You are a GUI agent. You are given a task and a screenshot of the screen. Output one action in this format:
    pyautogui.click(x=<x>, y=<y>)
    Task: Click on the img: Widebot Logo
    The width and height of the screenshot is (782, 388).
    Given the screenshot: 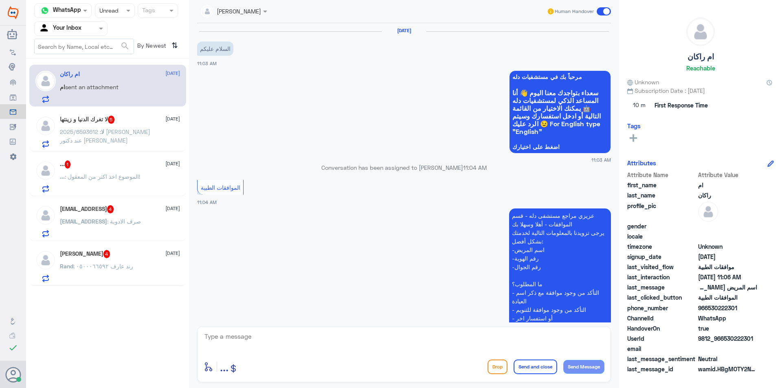 What is the action you would take?
    pyautogui.click(x=13, y=13)
    